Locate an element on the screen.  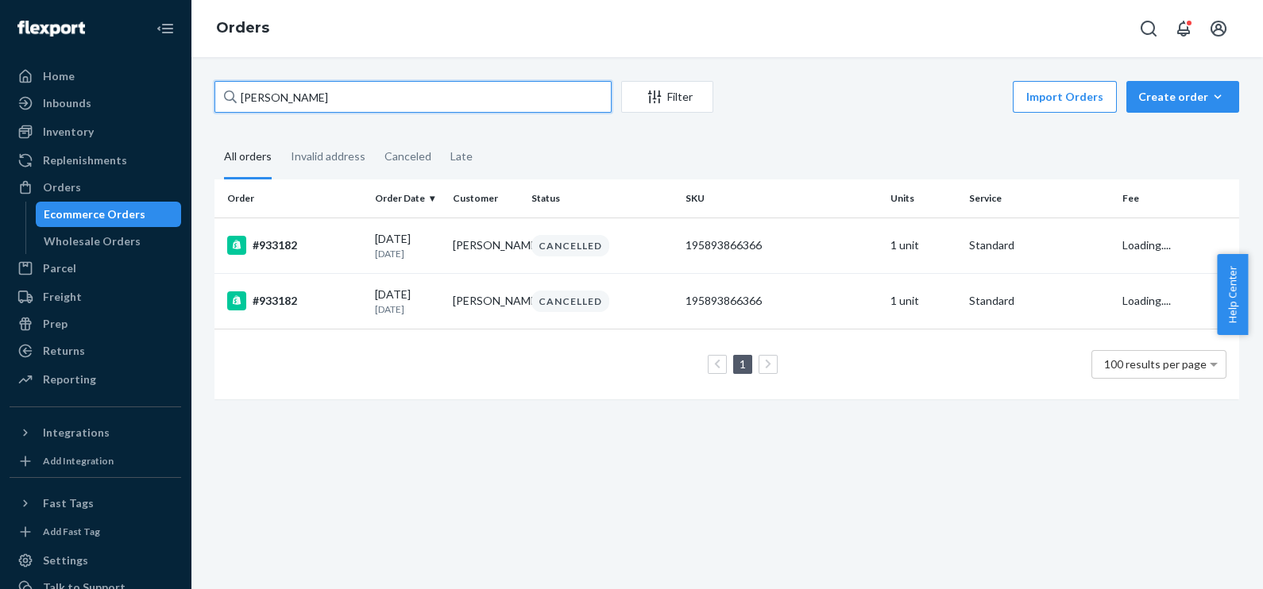
a: Ecommerce Orders is located at coordinates (109, 214).